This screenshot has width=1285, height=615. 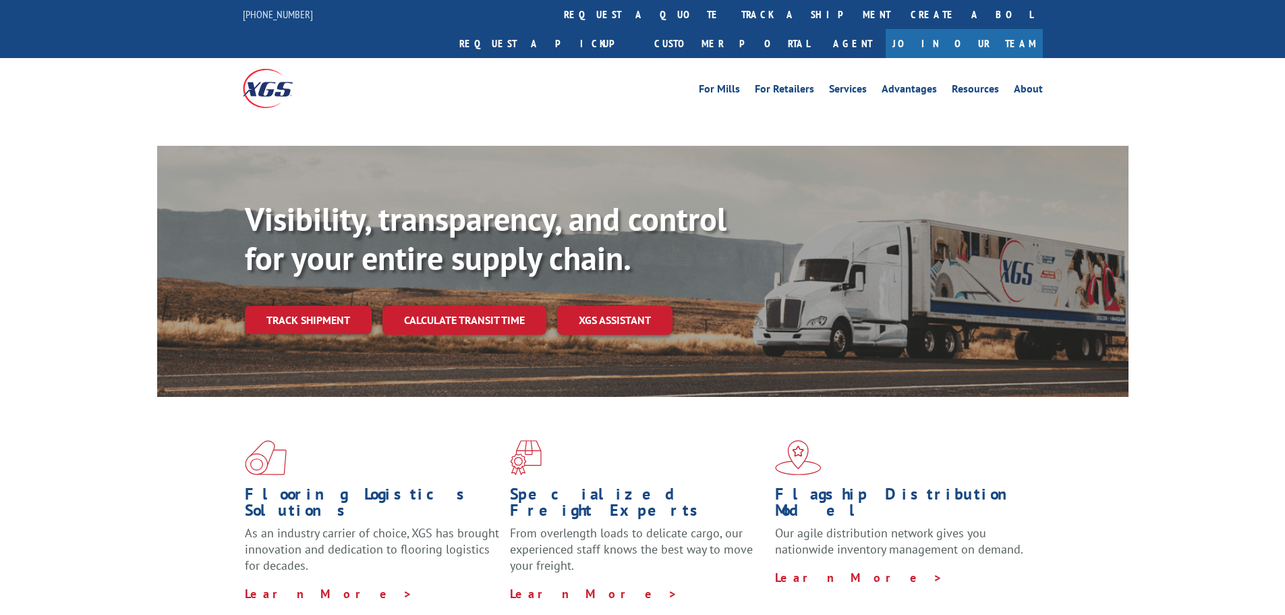 What do you see at coordinates (719, 91) in the screenshot?
I see `a: For Mills` at bounding box center [719, 91].